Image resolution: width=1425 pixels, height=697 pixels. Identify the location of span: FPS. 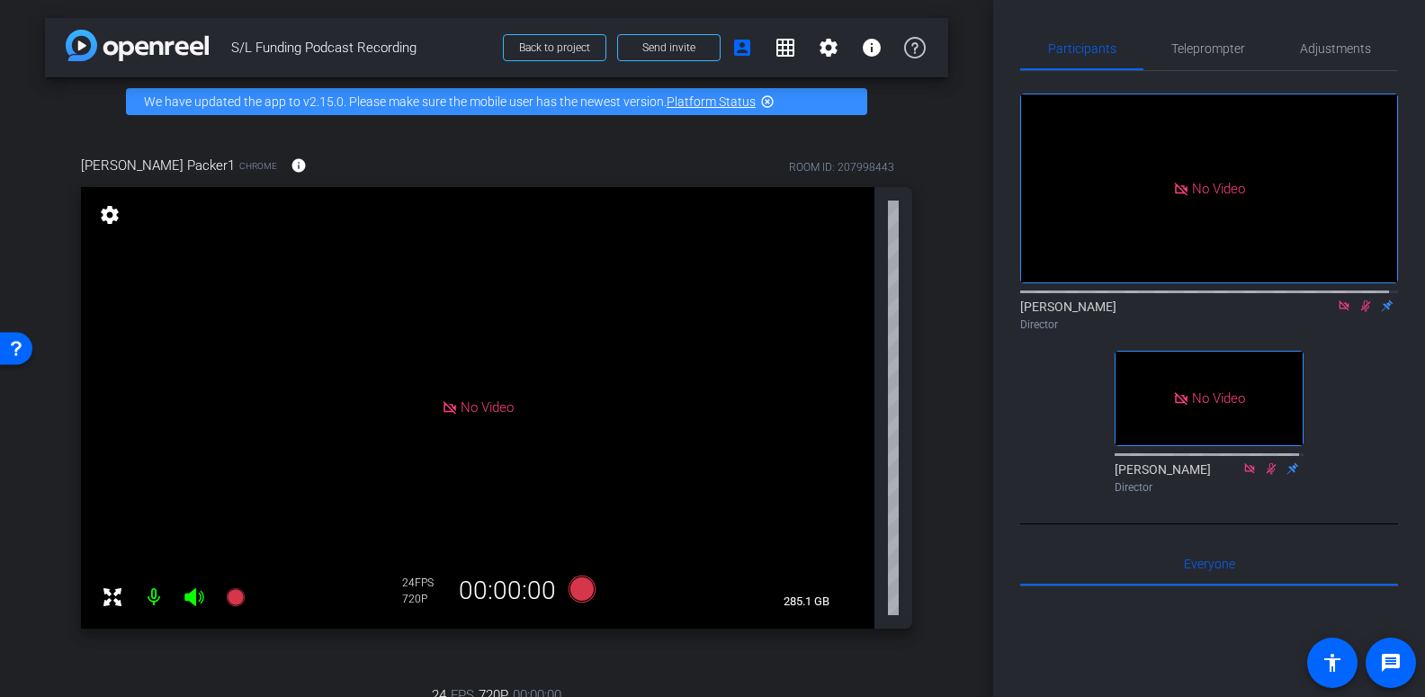
(424, 583).